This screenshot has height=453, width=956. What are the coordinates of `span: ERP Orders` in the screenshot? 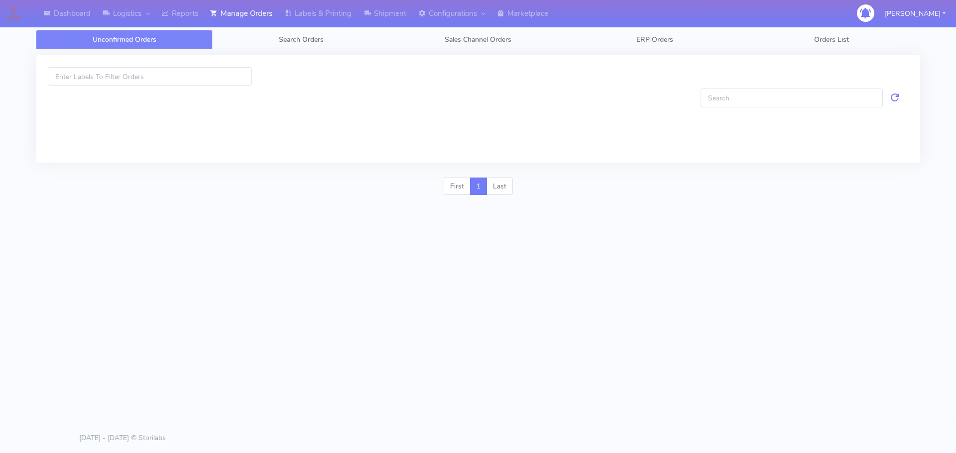 It's located at (655, 39).